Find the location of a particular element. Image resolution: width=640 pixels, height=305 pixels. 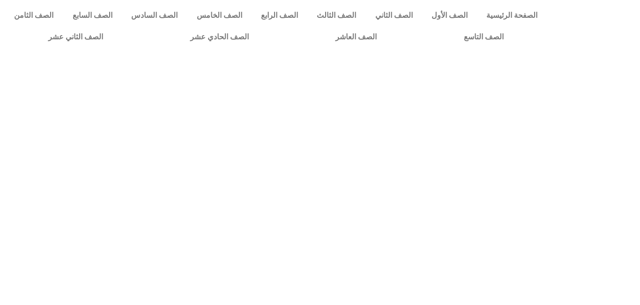

a: الصف التاسع is located at coordinates (484, 37).